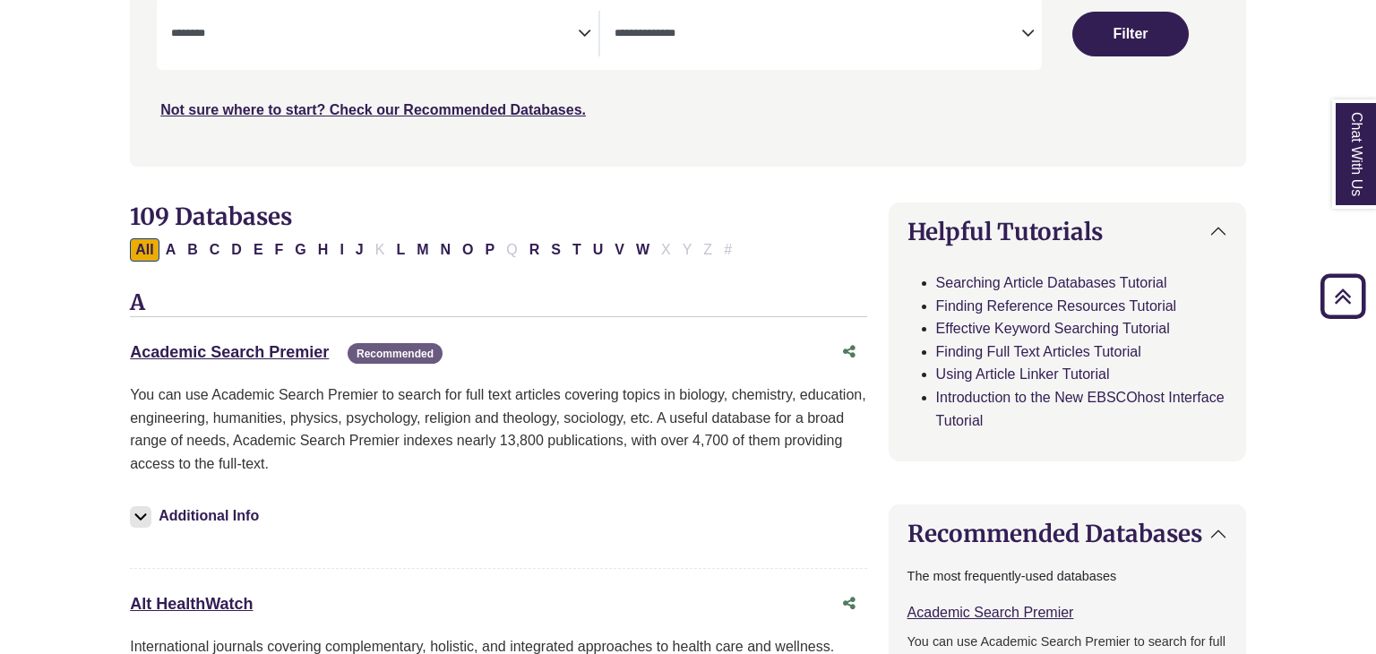 The image size is (1376, 654). What do you see at coordinates (1343, 296) in the screenshot?
I see `a: Back to Top` at bounding box center [1343, 296].